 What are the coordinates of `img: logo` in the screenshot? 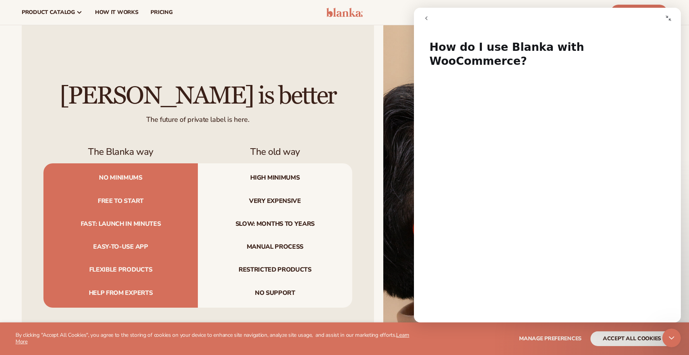 It's located at (344, 12).